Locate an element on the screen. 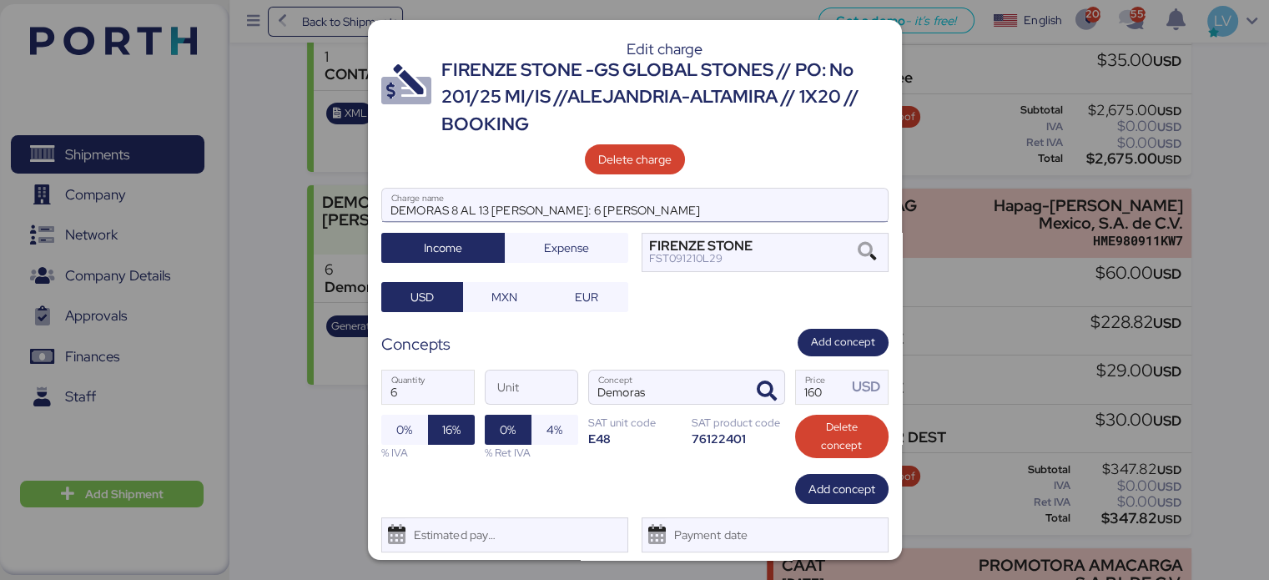  button: Delete concept is located at coordinates (842, 436).